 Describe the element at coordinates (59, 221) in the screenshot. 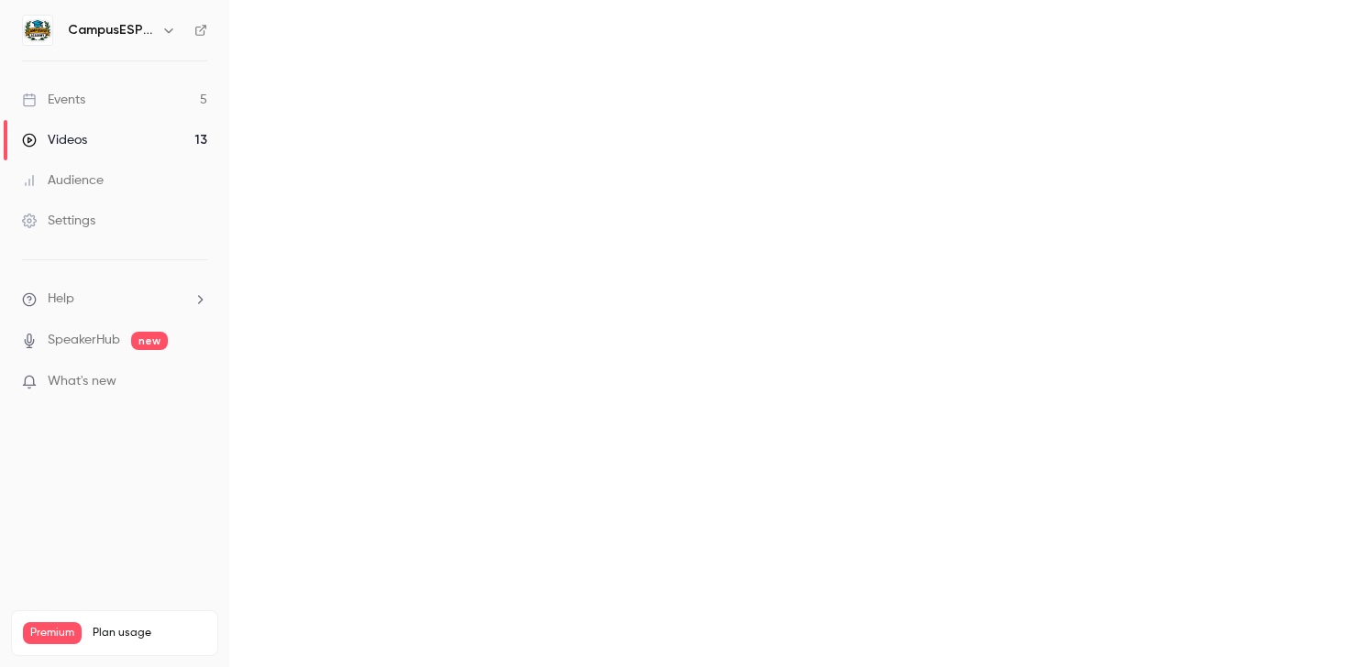

I see `div: Settings` at that location.